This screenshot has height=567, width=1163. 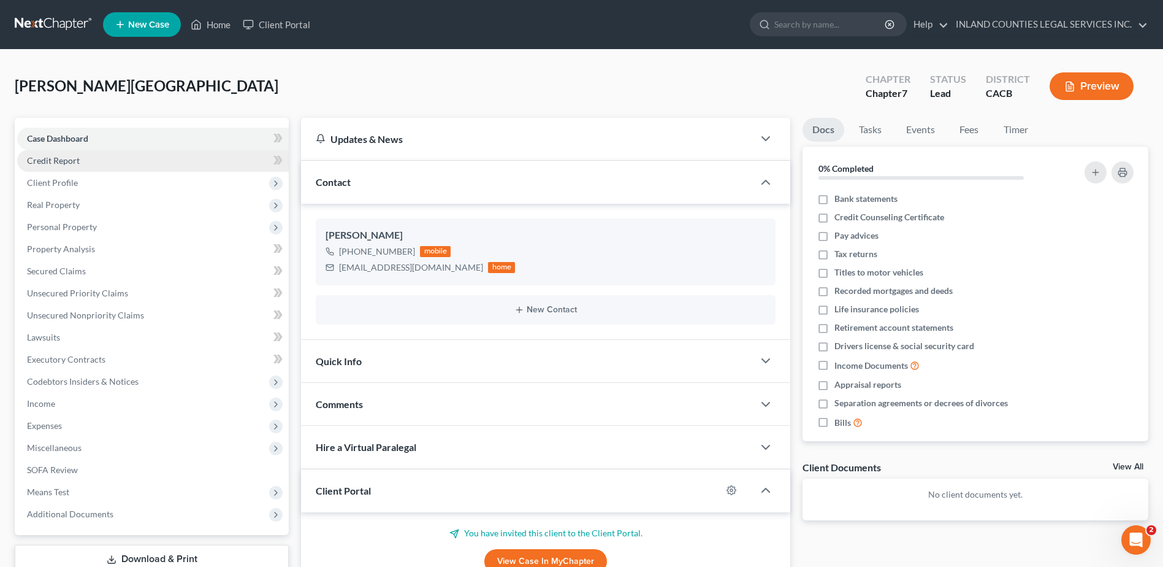 I want to click on div: Lead, so click(x=948, y=93).